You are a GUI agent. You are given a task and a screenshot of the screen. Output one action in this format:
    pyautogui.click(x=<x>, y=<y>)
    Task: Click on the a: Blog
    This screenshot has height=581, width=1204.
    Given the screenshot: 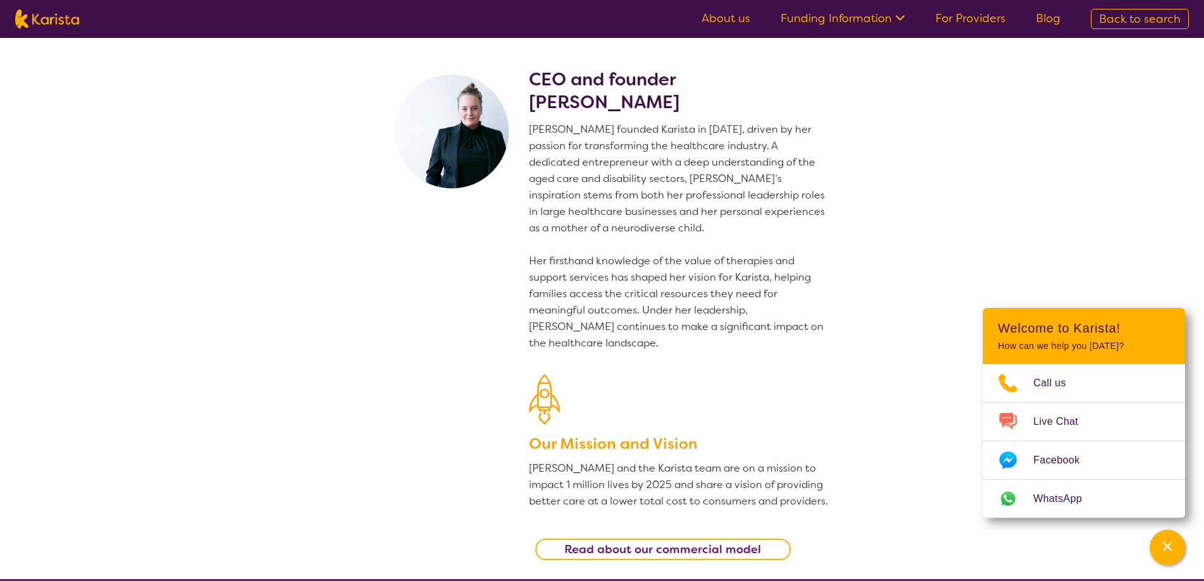 What is the action you would take?
    pyautogui.click(x=1048, y=18)
    